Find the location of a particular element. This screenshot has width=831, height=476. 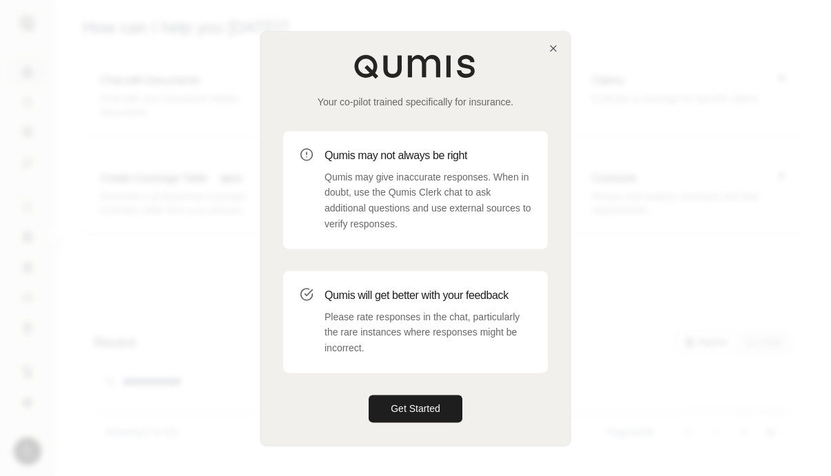

h3: Qumis may not always be right is located at coordinates (428, 156).